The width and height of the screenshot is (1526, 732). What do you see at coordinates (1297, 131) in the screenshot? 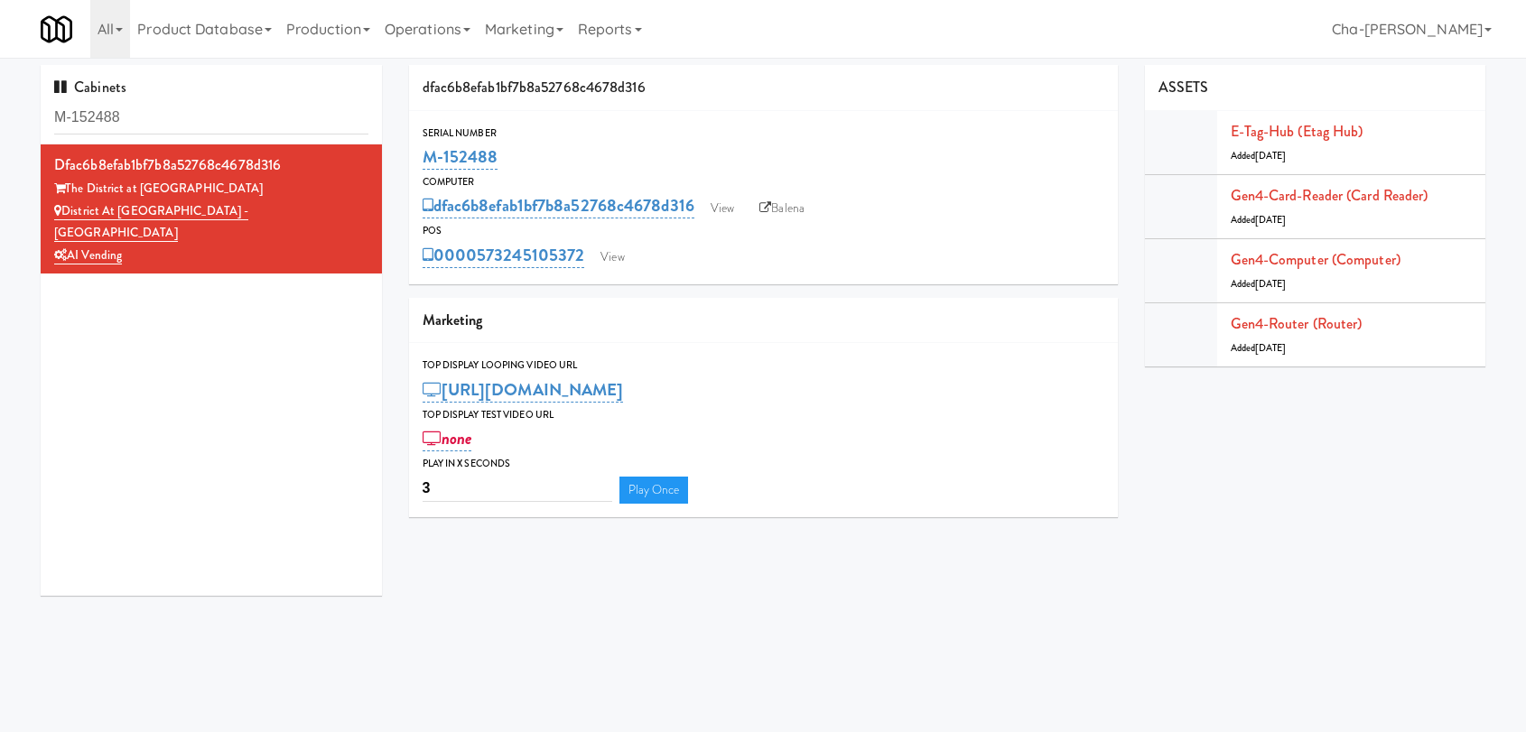
I see `a: E-tag-hub (Etag Hub)` at bounding box center [1297, 131].